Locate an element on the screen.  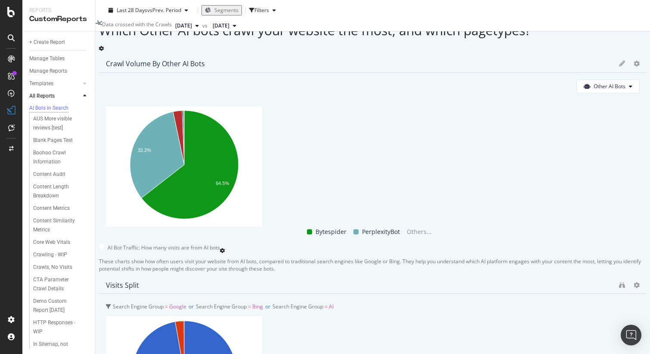
div: Data crossed with the Crawls is located at coordinates (137, 26).